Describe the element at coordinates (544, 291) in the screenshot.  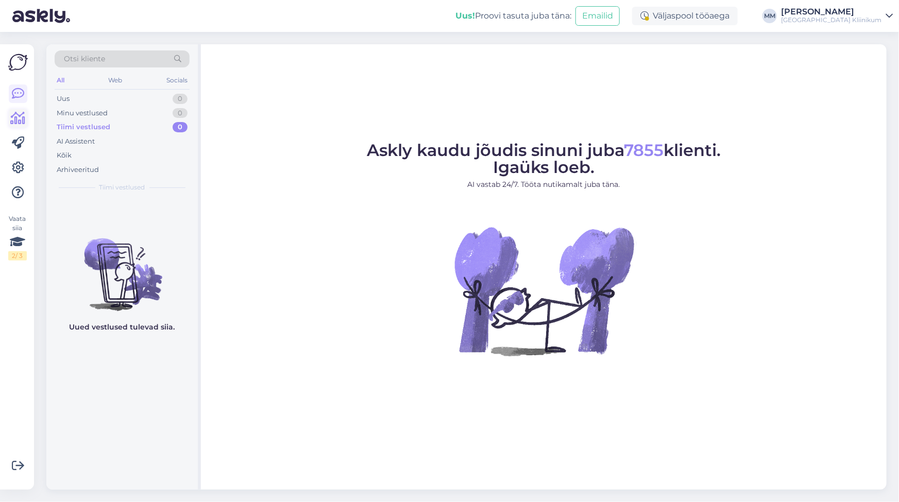
I see `img: No Chat active` at that location.